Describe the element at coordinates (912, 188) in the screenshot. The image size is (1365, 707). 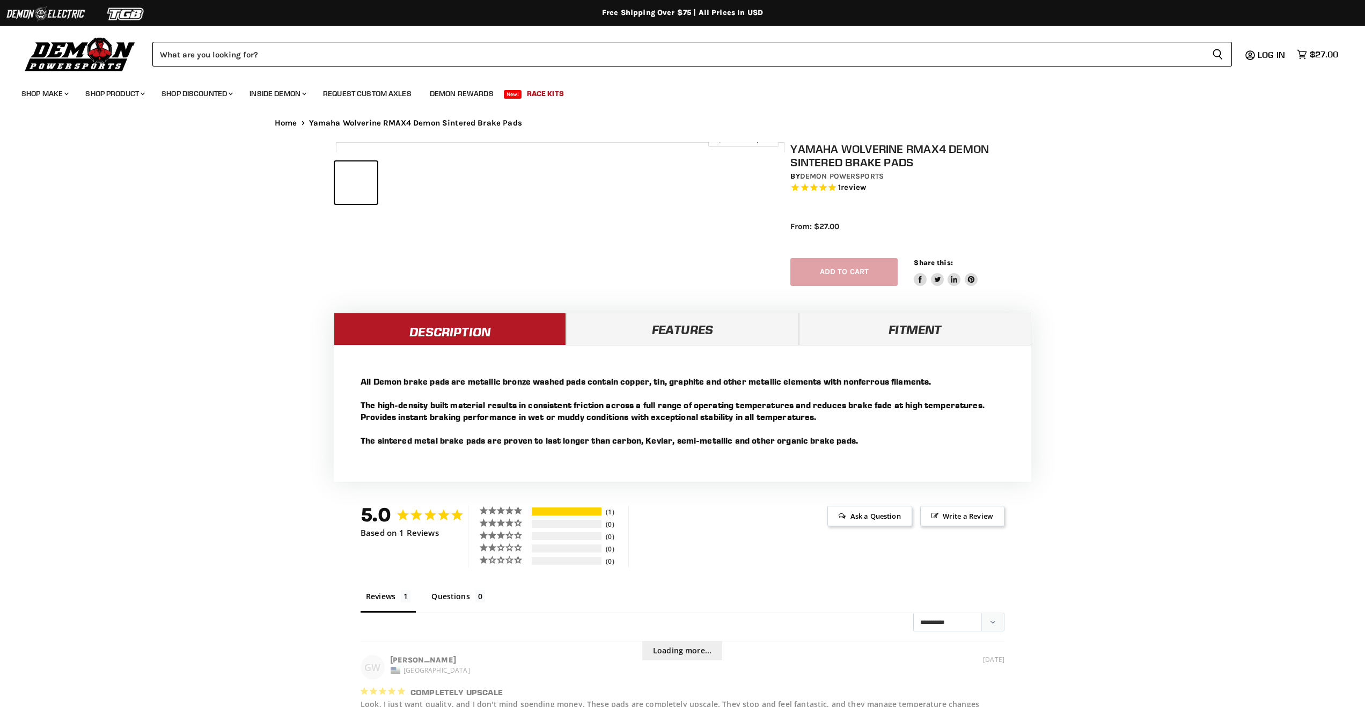
I see `span: Rated 5.0 out of 5 stars 1 reviews` at that location.